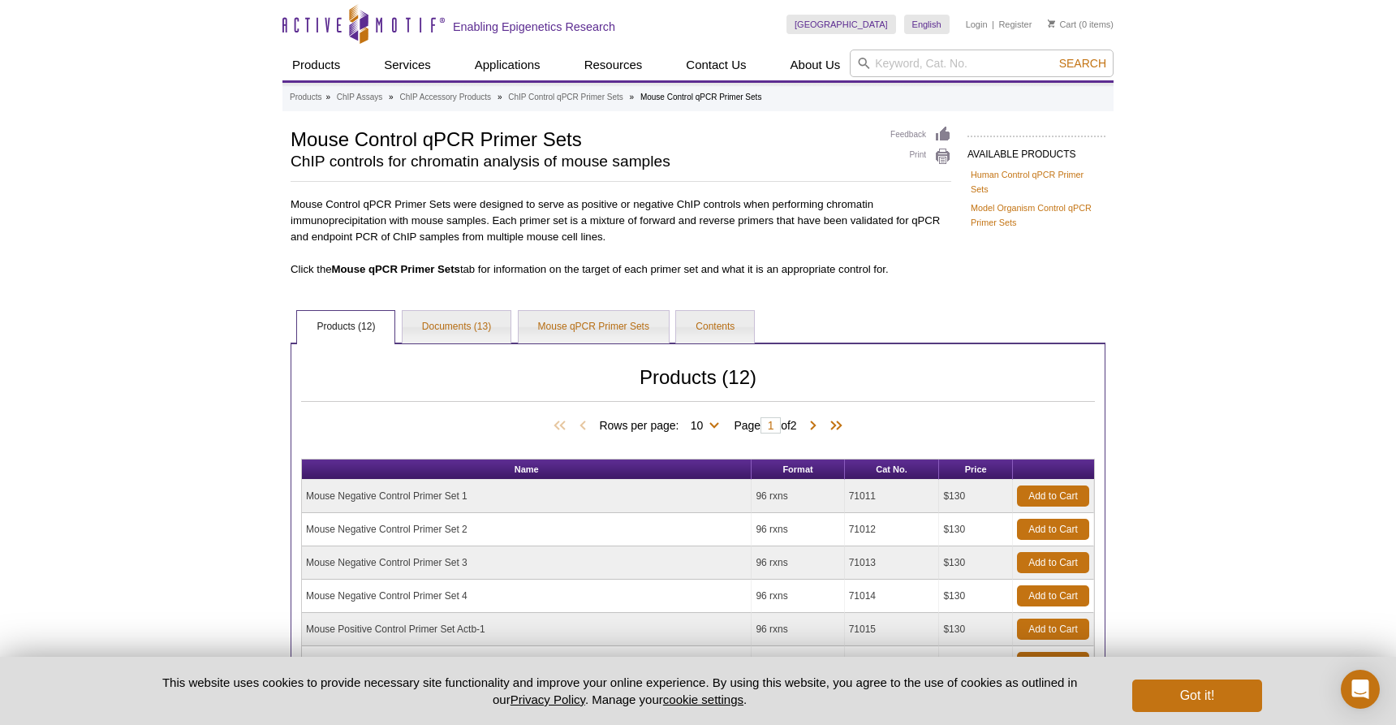 The height and width of the screenshot is (725, 1396). What do you see at coordinates (583, 426) in the screenshot?
I see `span: Previous Page` at bounding box center [583, 426].